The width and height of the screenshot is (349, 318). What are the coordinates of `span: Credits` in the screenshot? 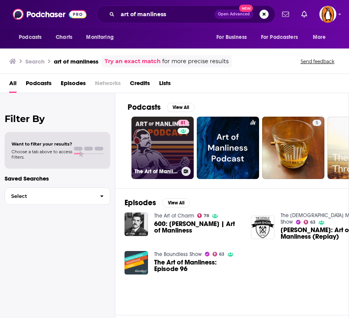 It's located at (140, 85).